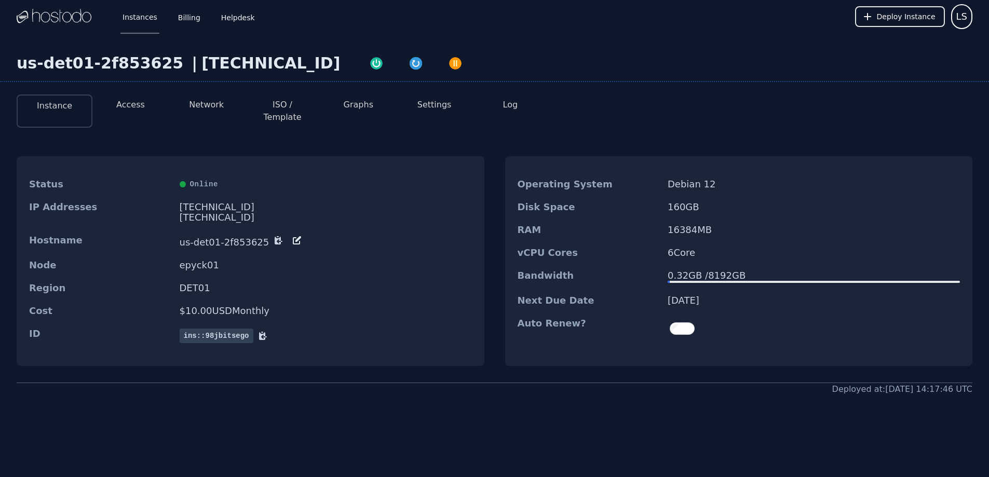 The image size is (989, 477). I want to click on dt: IP Addresses, so click(100, 212).